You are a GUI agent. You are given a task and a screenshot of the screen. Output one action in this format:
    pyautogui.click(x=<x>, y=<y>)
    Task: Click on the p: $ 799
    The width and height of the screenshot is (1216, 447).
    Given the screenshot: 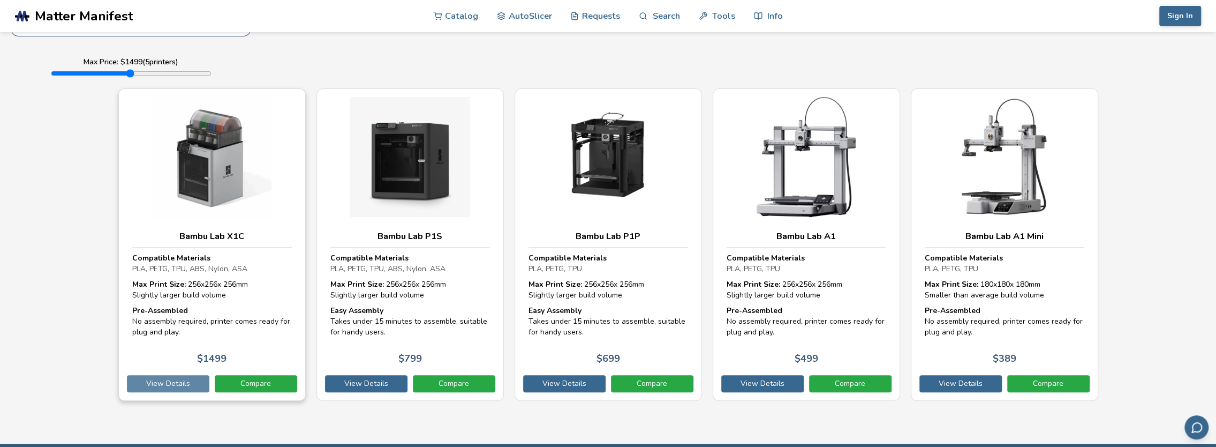 What is the action you would take?
    pyautogui.click(x=410, y=358)
    